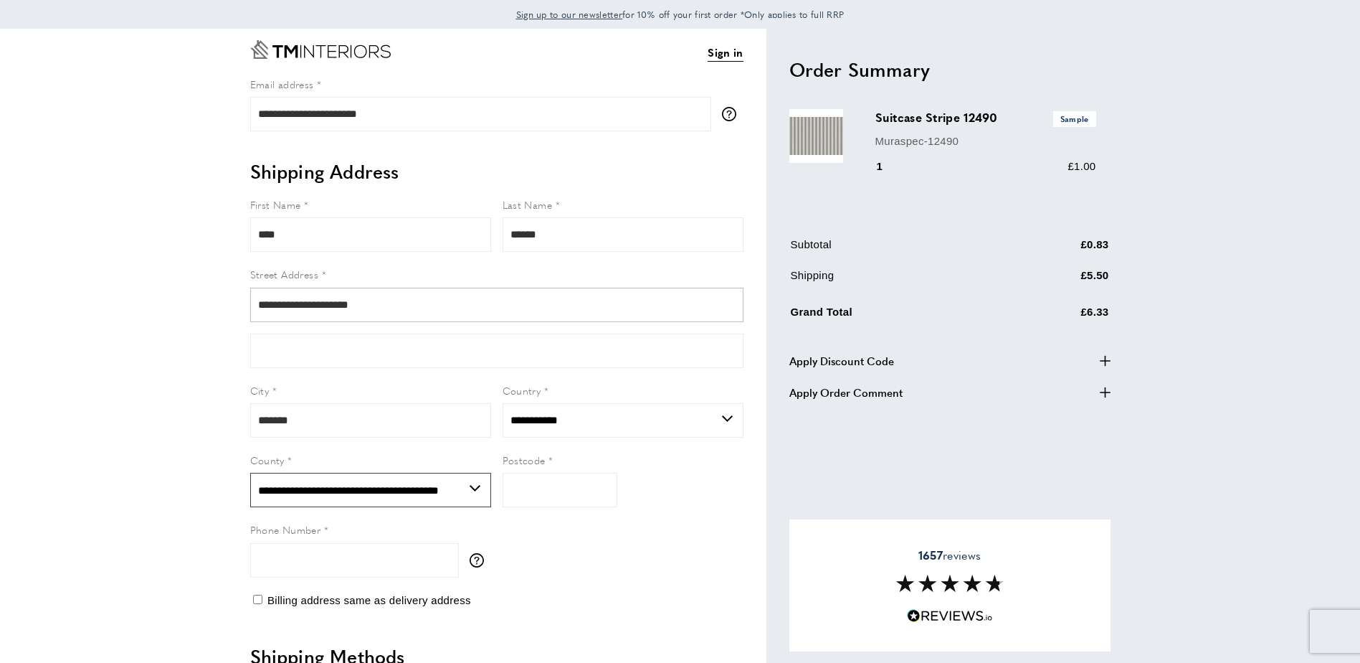  I want to click on td: Shipping, so click(900, 280).